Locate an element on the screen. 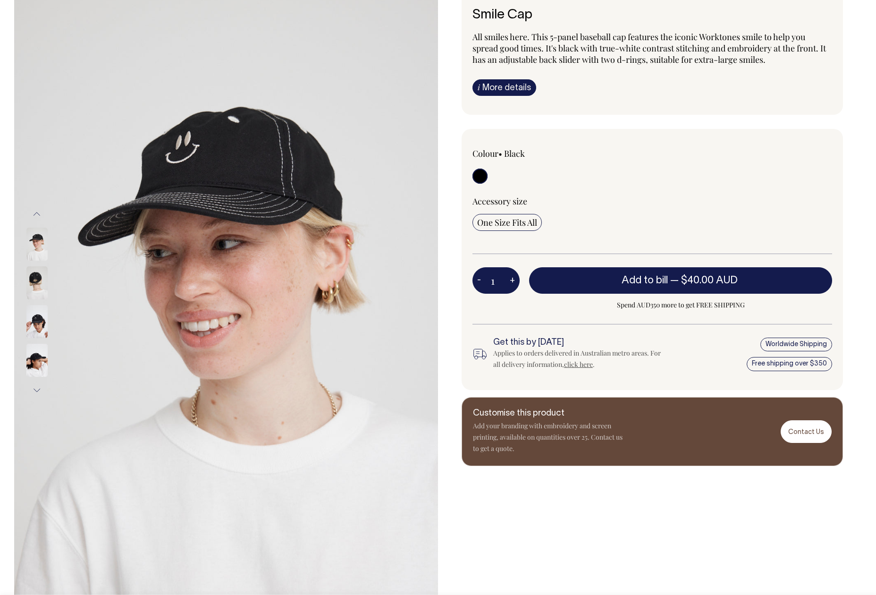 The height and width of the screenshot is (595, 876). div: Applies to orders delivered in Australian metro areas. For all delivery information, . is located at coordinates (581, 359).